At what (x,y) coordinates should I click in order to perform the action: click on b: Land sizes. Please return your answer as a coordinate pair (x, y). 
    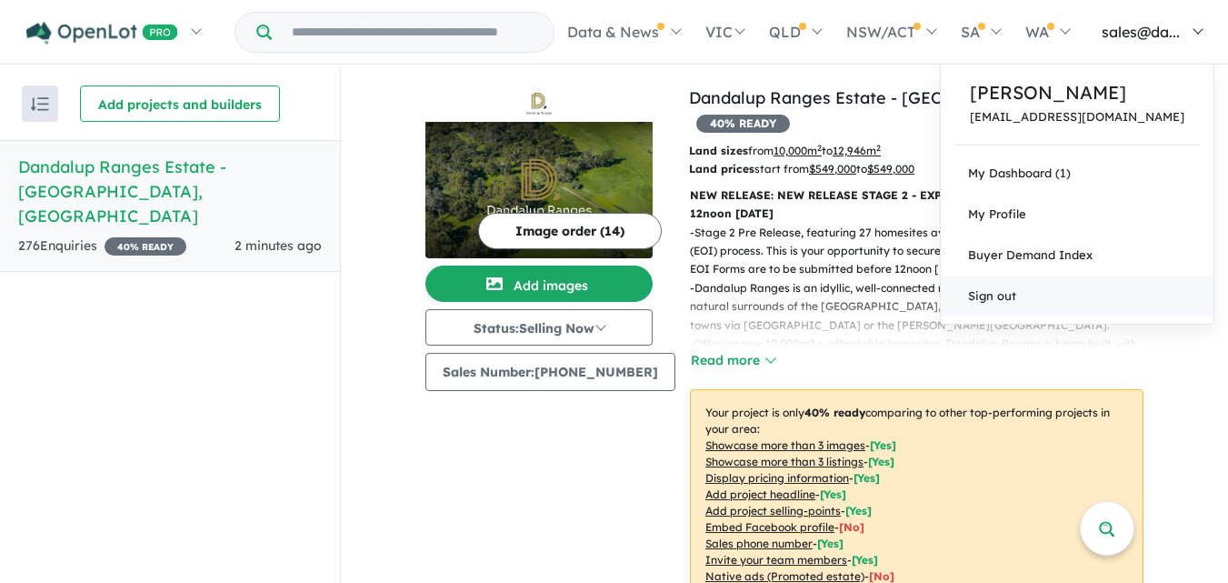
    Looking at the image, I should click on (718, 150).